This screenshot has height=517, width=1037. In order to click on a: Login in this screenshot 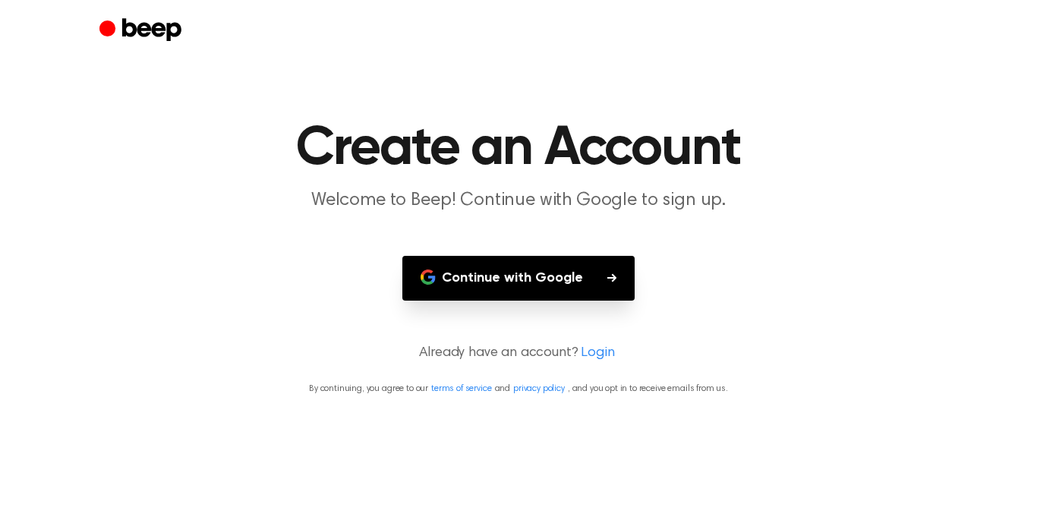, I will do `click(598, 353)`.